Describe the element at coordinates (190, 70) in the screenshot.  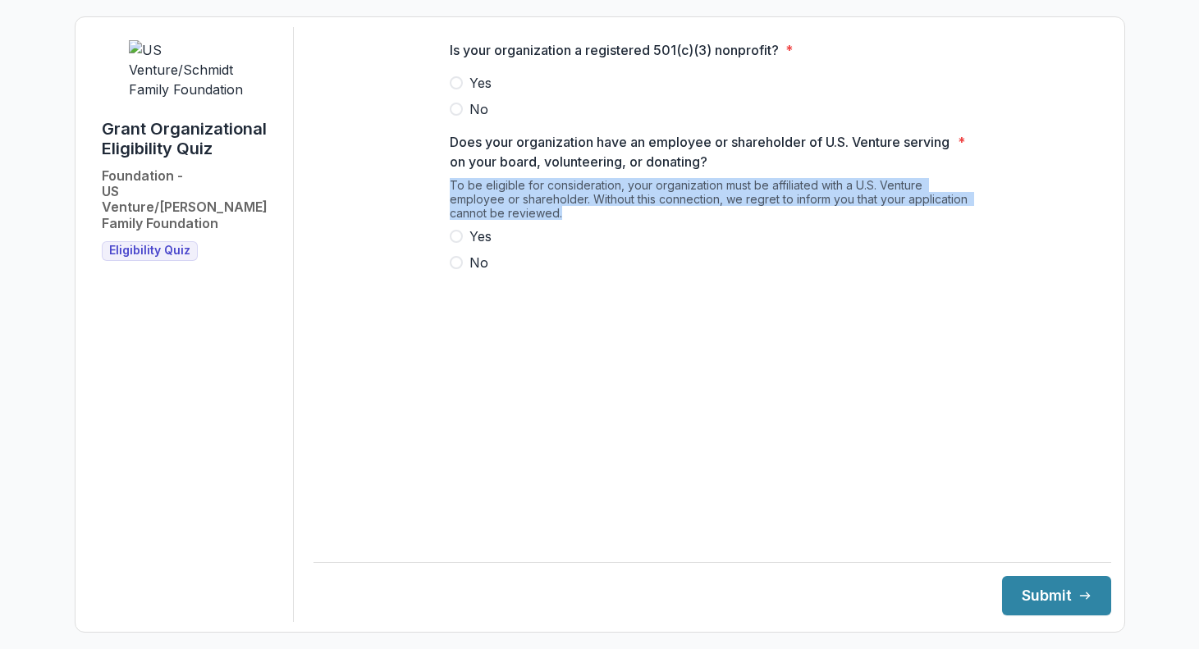
I see `img: US Venture/Schmidt Family Foundation` at that location.